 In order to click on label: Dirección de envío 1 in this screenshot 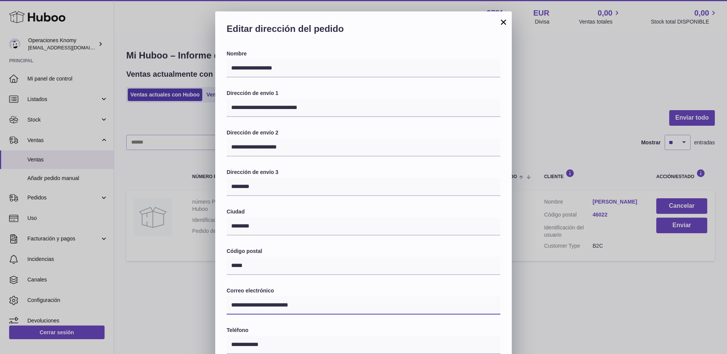, I will do `click(363, 93)`.